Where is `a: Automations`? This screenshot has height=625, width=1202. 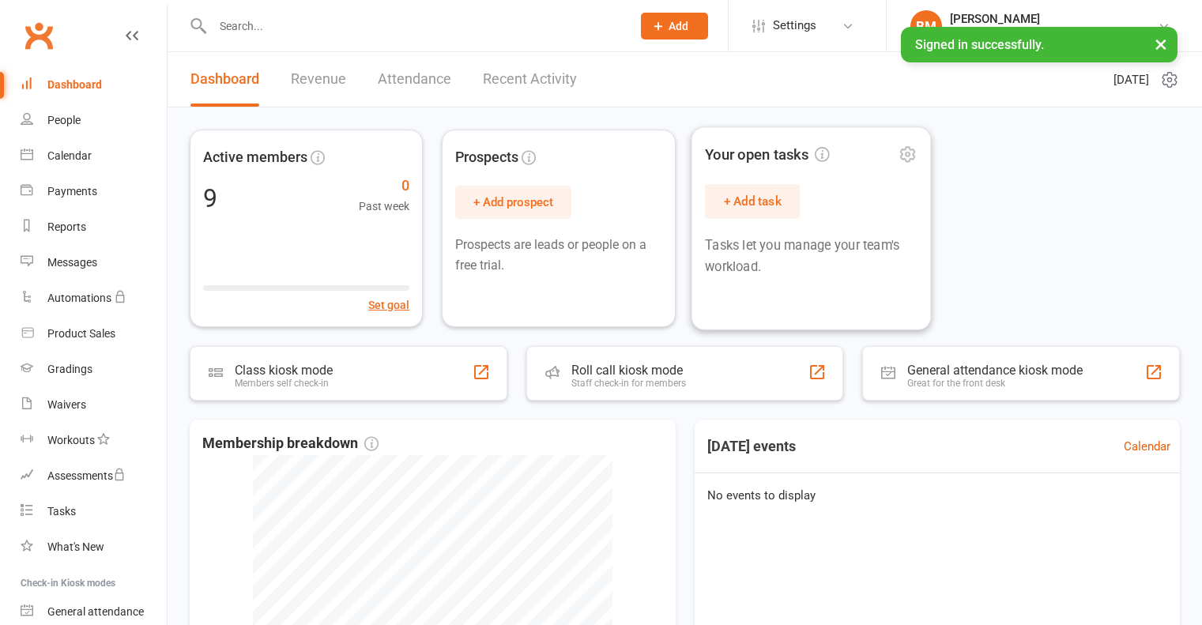
a: Automations is located at coordinates (93, 298).